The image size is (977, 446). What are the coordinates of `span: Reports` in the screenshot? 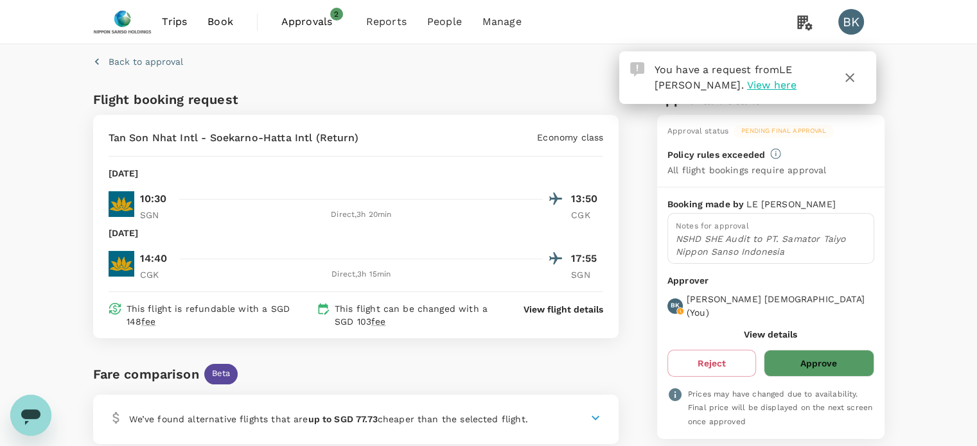 It's located at (386, 22).